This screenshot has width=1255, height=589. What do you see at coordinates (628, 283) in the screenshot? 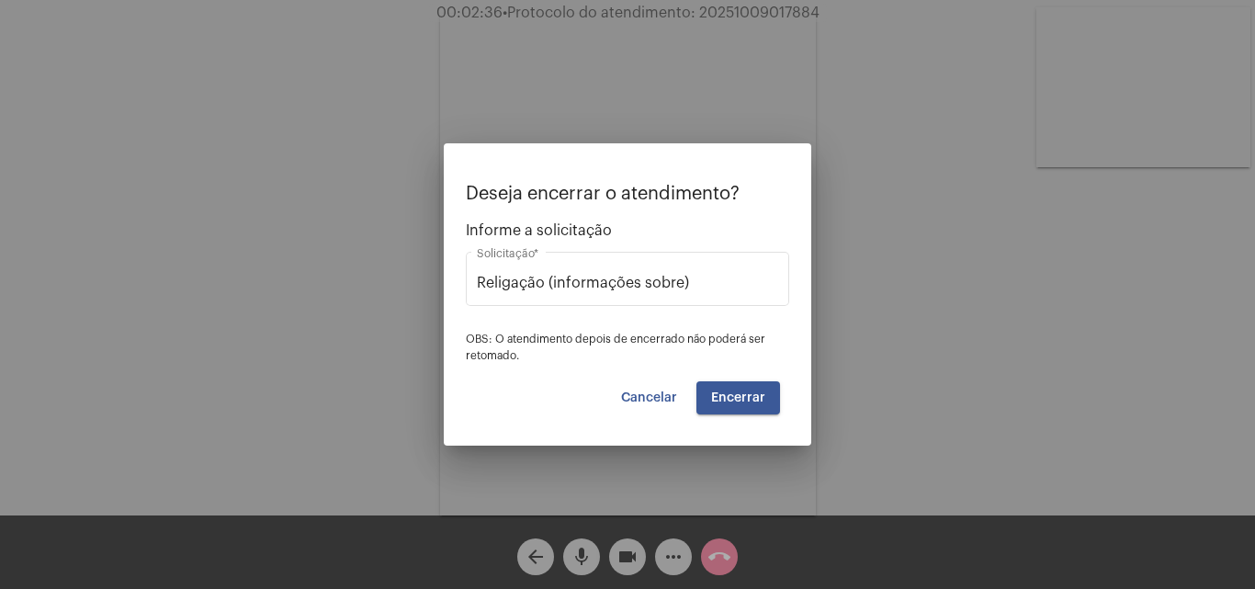
I see `input: Buscar solicitação` at bounding box center [628, 283].